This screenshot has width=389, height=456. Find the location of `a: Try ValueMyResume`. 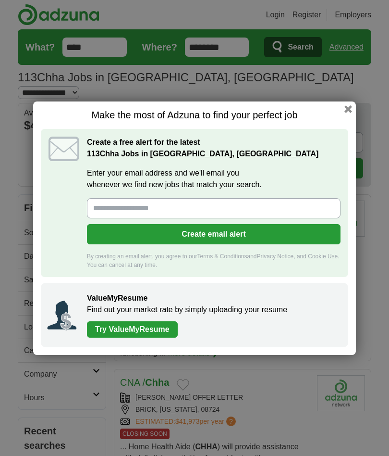

a: Try ValueMyResume is located at coordinates (132, 329).